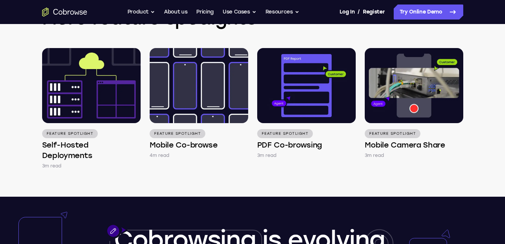  I want to click on h4: PDF Co-browsing, so click(289, 145).